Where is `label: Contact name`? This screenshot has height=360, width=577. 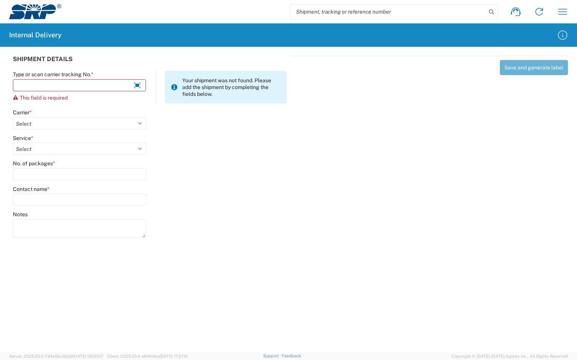
label: Contact name is located at coordinates (31, 189).